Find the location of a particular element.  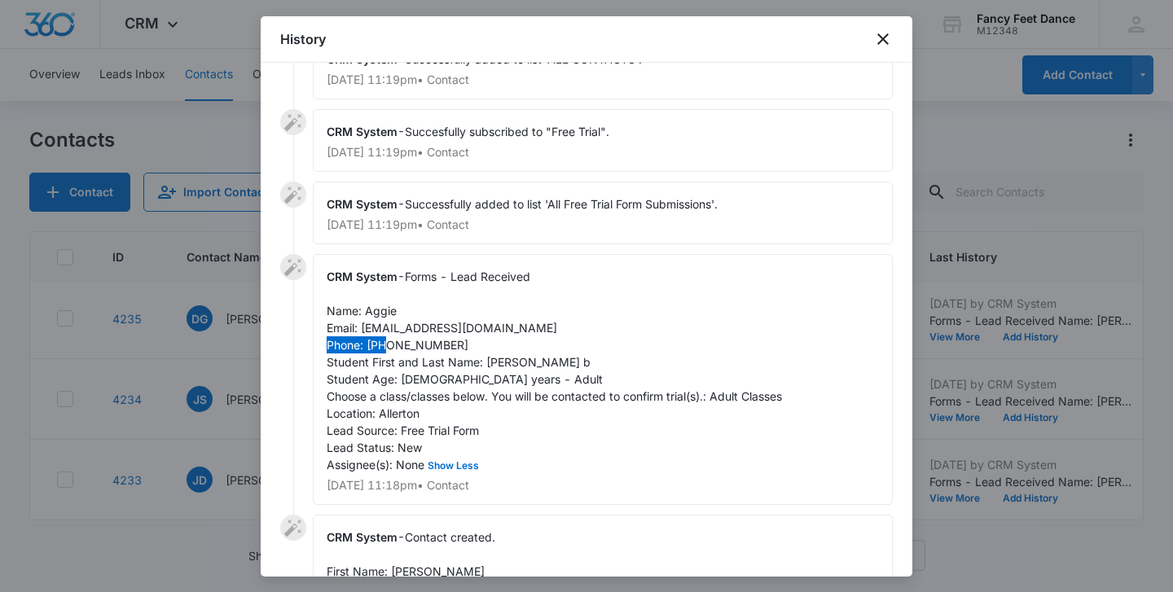

button: close is located at coordinates (883, 39).